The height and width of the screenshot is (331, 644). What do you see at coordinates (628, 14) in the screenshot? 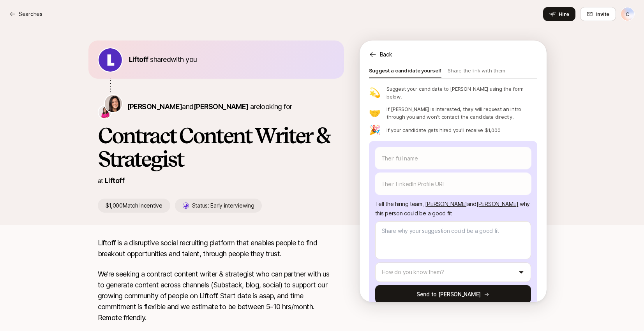
I see `p: C` at bounding box center [628, 14].